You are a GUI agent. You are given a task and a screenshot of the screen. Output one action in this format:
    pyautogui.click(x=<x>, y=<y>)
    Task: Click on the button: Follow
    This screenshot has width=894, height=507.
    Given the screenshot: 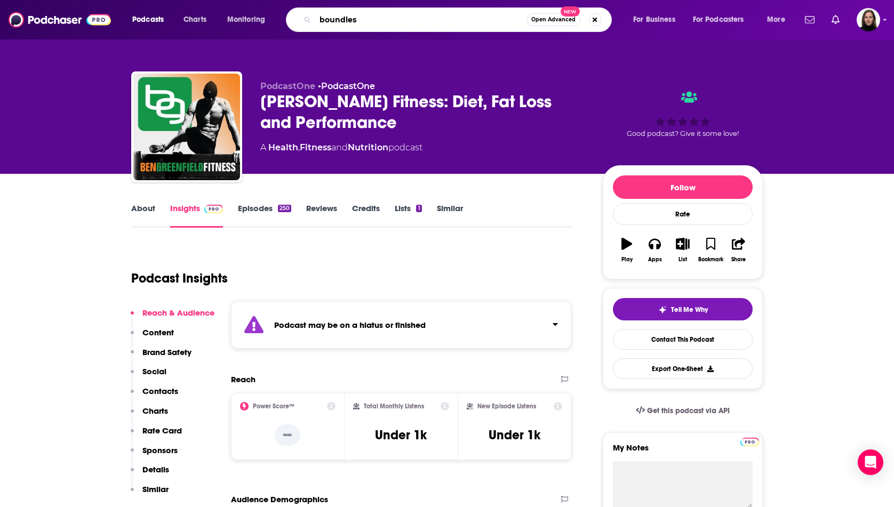 What is the action you would take?
    pyautogui.click(x=683, y=187)
    